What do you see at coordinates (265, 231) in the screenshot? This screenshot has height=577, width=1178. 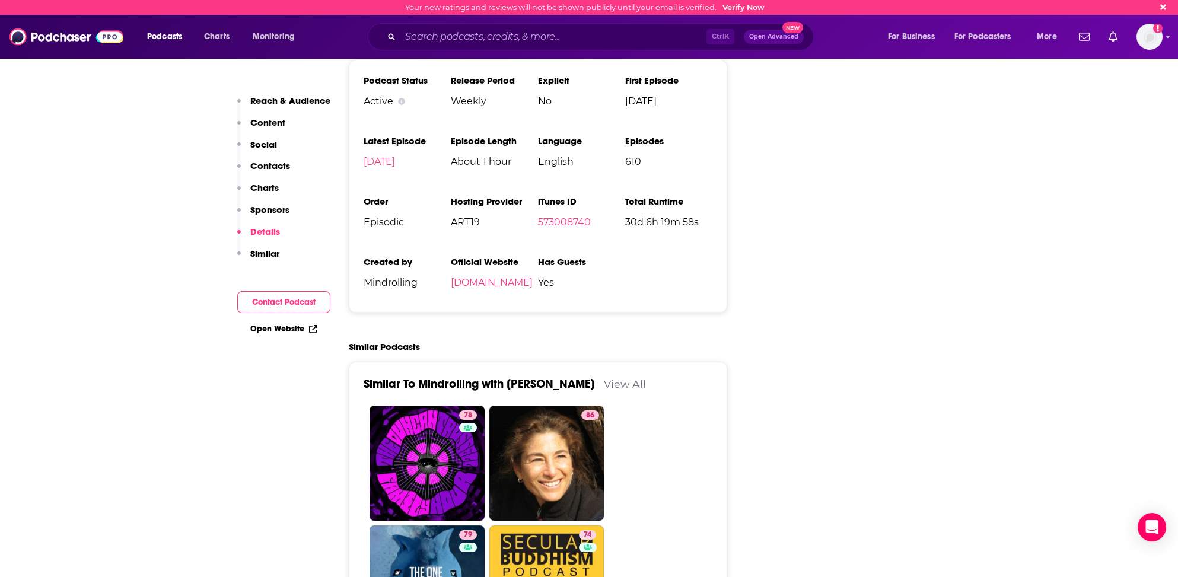 I see `p: Details` at bounding box center [265, 231].